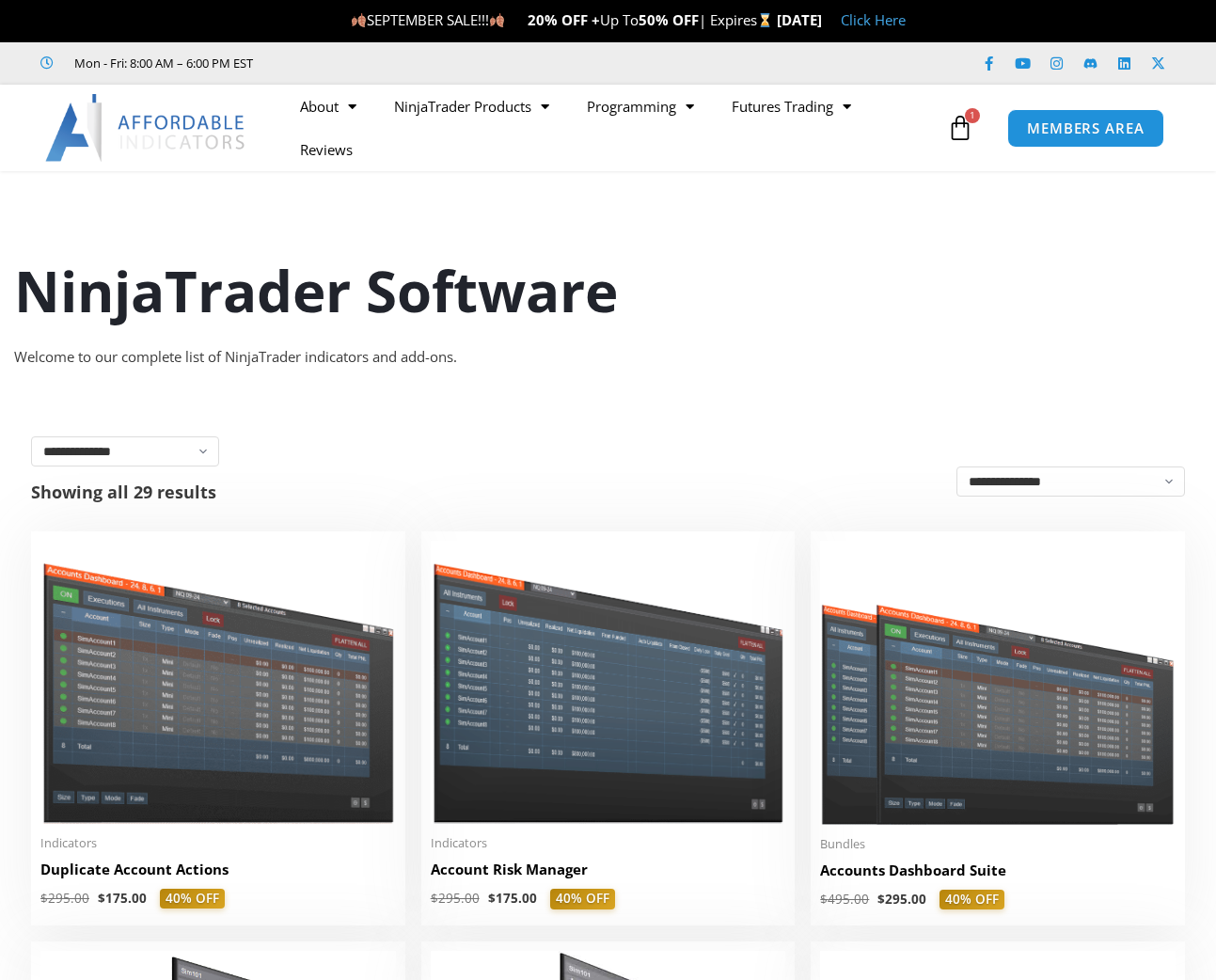 This screenshot has width=1216, height=980. What do you see at coordinates (563, 20) in the screenshot?
I see `strong: 20% OFF +` at bounding box center [563, 20].